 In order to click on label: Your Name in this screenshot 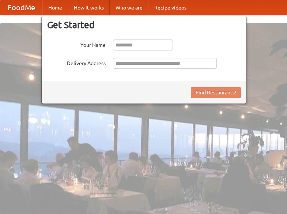, I will do `click(76, 44)`.